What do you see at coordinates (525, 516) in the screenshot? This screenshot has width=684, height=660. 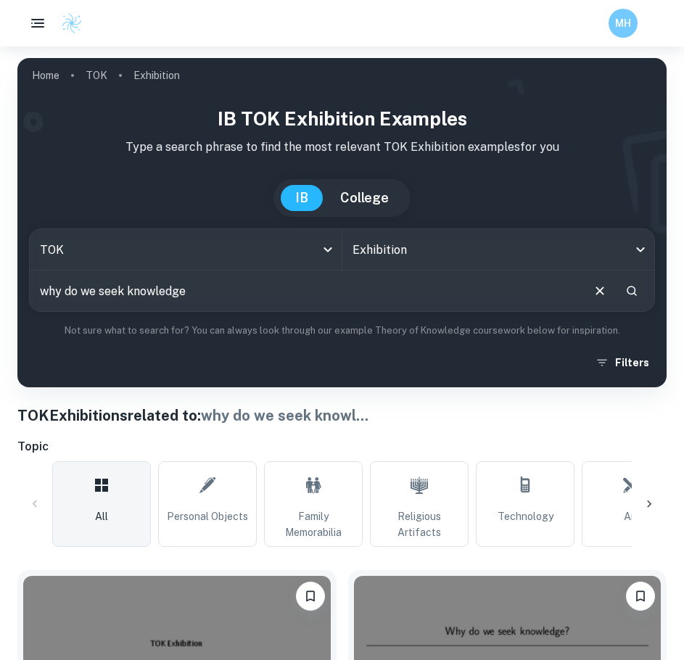 I see `span: Technology` at bounding box center [525, 516].